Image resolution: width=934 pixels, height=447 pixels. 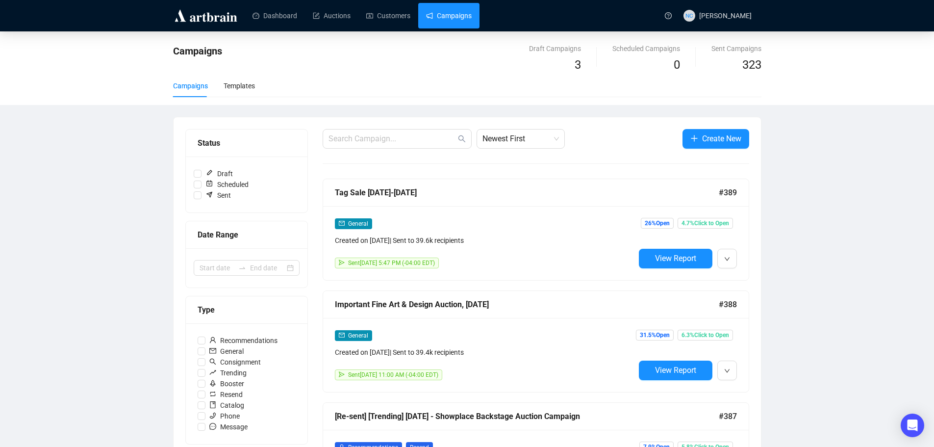 What do you see at coordinates (694, 138) in the screenshot?
I see `span: plus` at bounding box center [694, 138].